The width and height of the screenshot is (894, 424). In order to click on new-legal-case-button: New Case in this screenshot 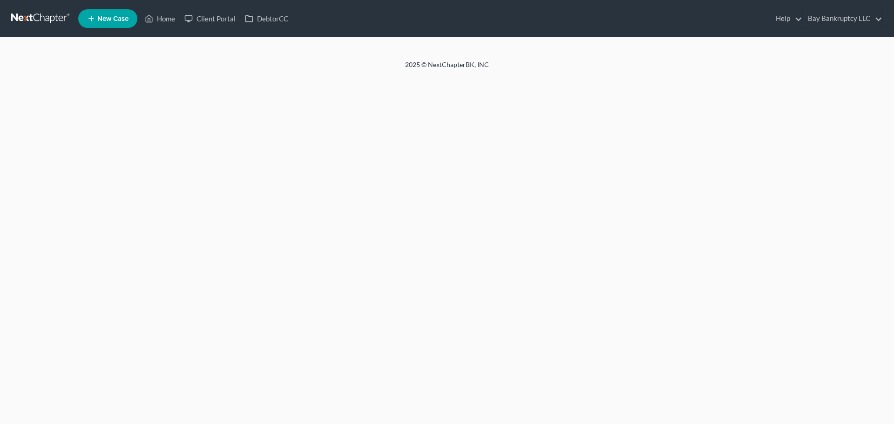, I will do `click(108, 19)`.